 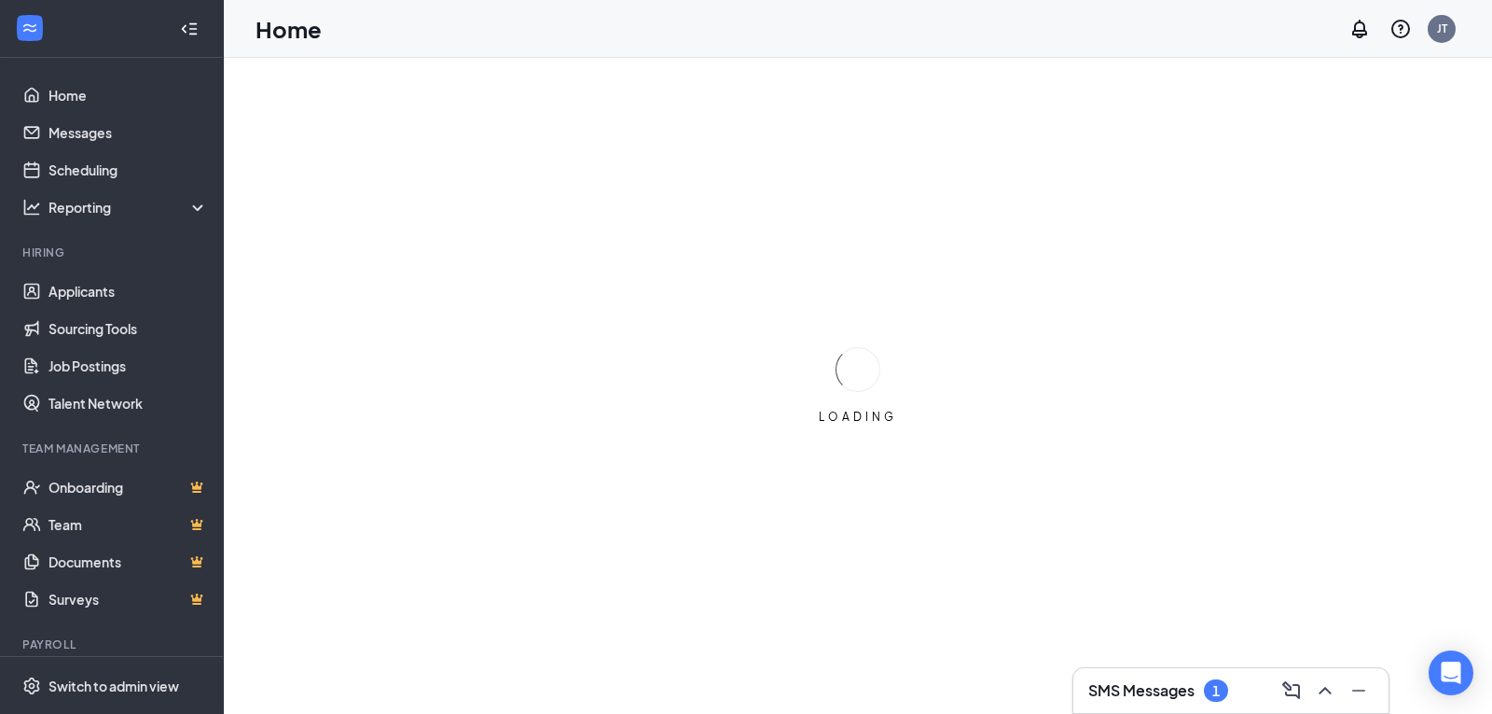 What do you see at coordinates (858, 416) in the screenshot?
I see `div: LOADING` at bounding box center [858, 416].